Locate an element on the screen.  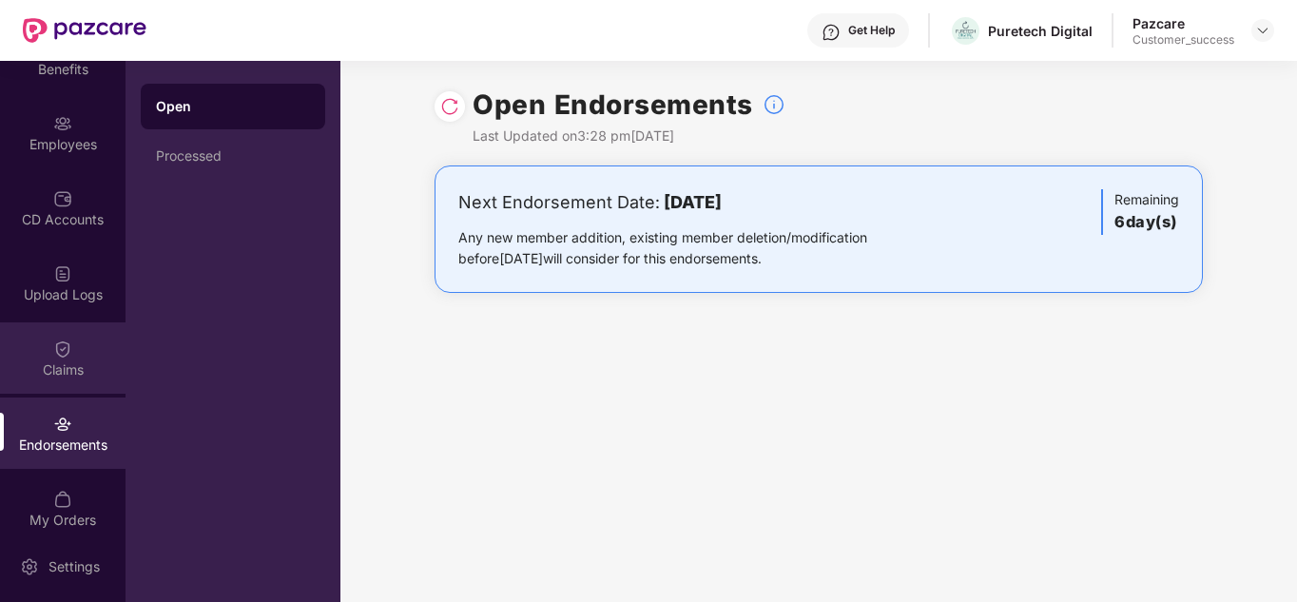
img: Puretech%20Logo%20Dark%20-Vertical.png is located at coordinates (965, 30).